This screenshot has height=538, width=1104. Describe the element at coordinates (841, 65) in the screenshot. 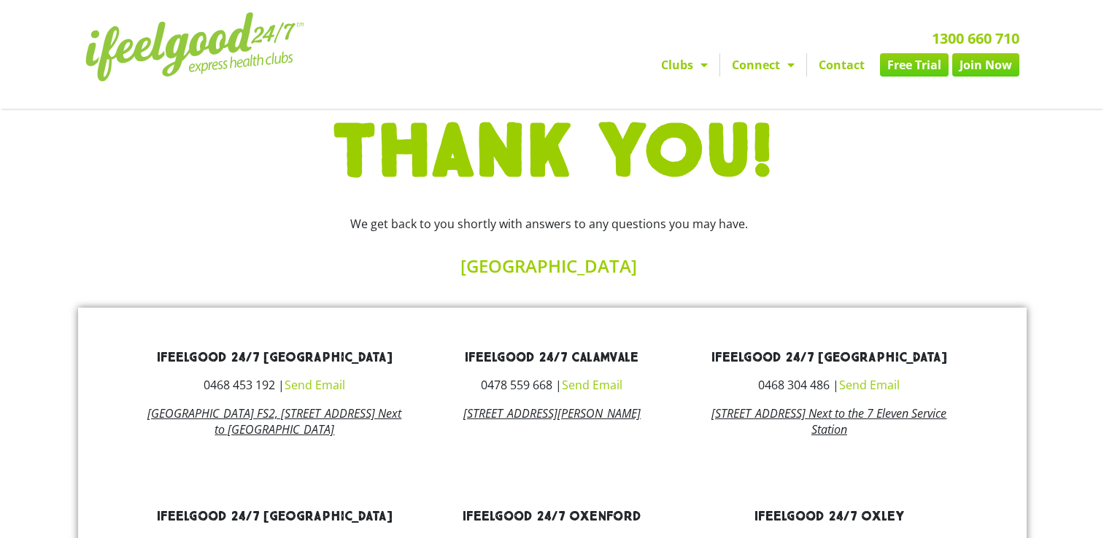

I see `a: Contact` at that location.